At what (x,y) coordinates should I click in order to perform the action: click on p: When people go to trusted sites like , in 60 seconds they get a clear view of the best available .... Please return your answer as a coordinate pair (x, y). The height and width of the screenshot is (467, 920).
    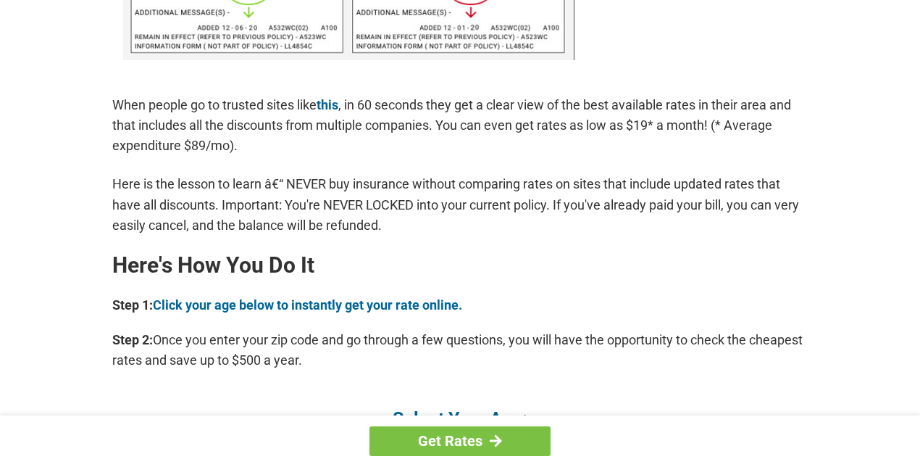
    Looking at the image, I should click on (460, 125).